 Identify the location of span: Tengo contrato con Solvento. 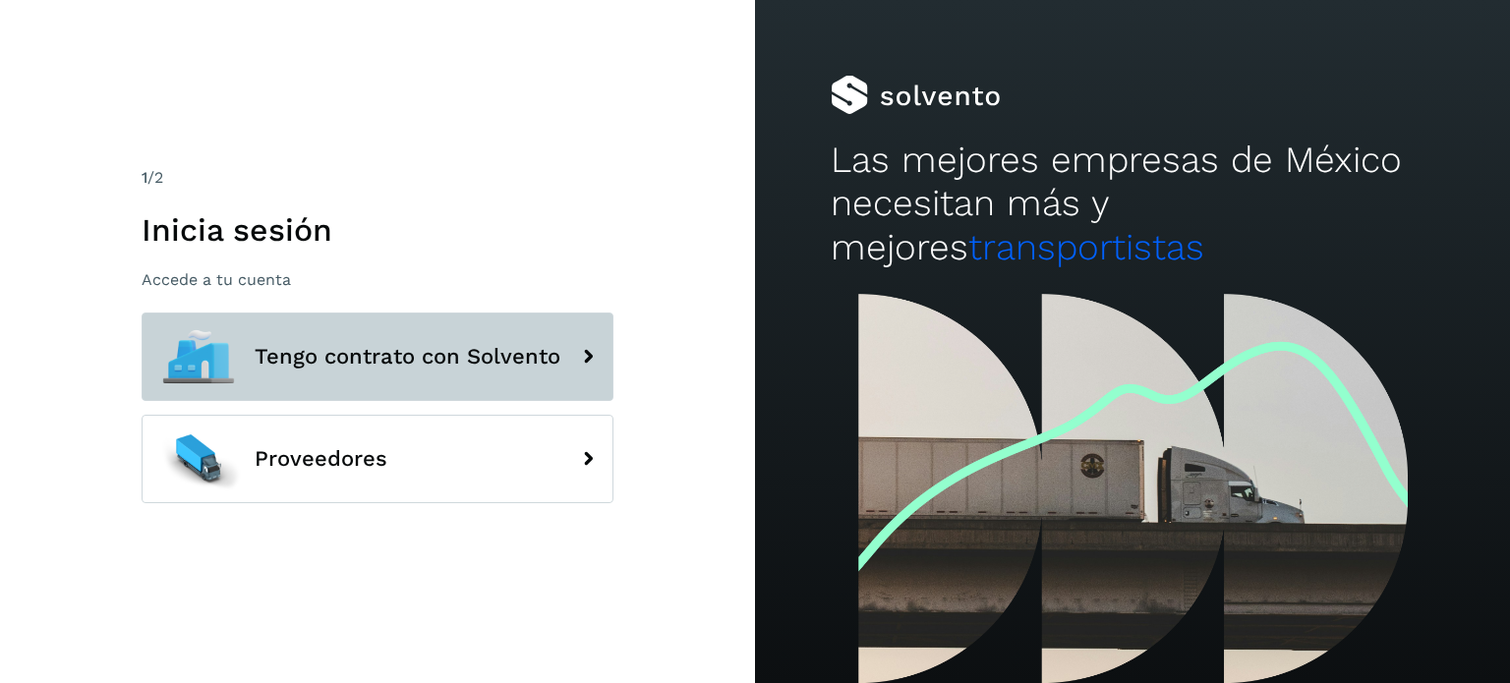
(407, 357).